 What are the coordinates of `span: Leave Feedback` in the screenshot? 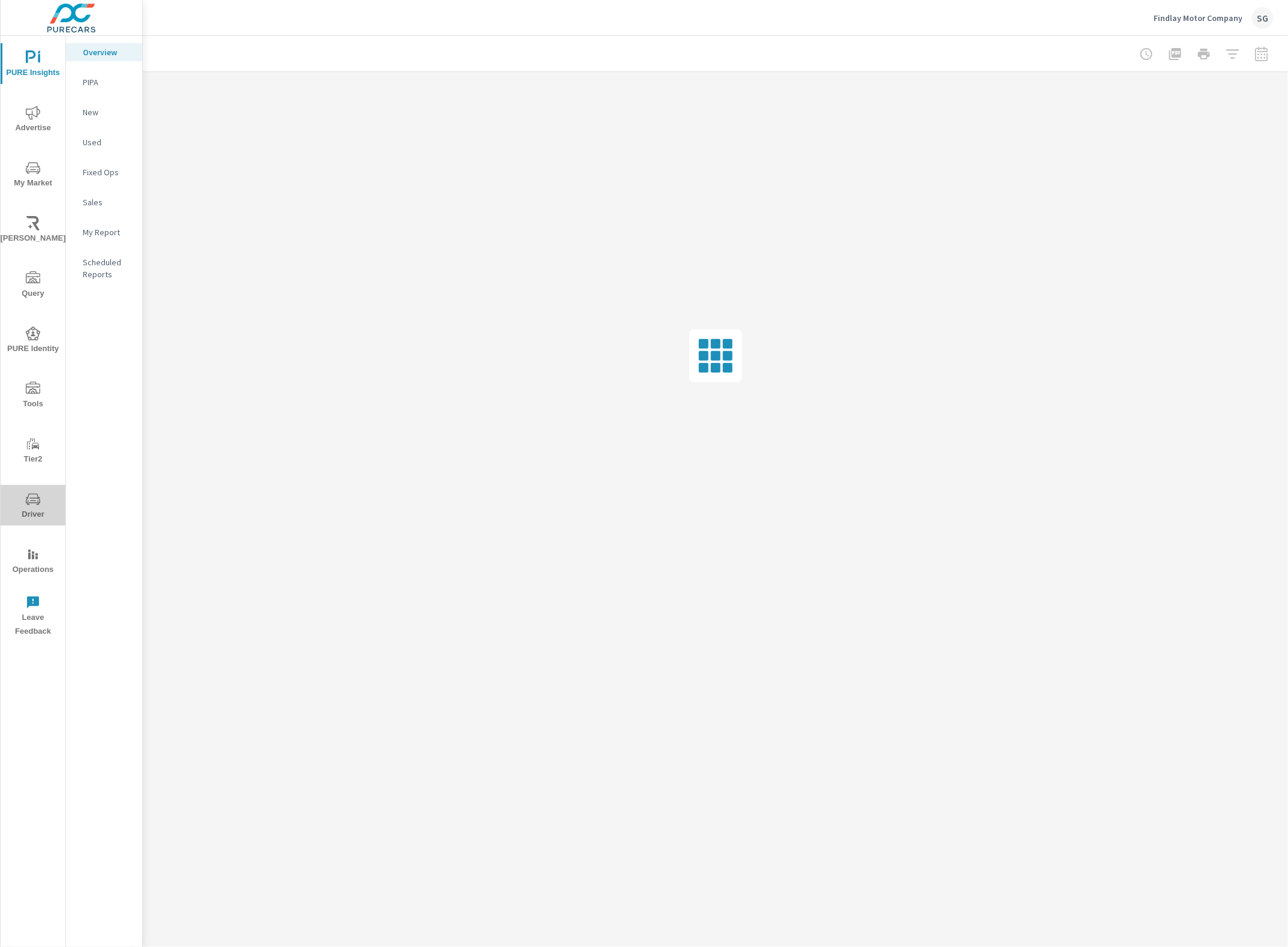 It's located at (33, 617).